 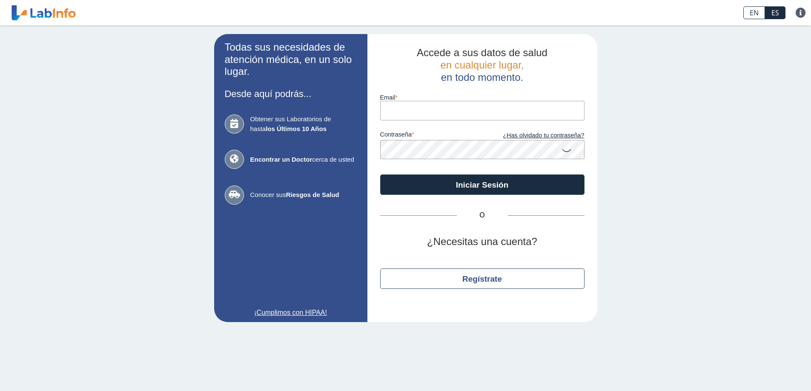 What do you see at coordinates (482, 97) in the screenshot?
I see `label: email` at bounding box center [482, 97].